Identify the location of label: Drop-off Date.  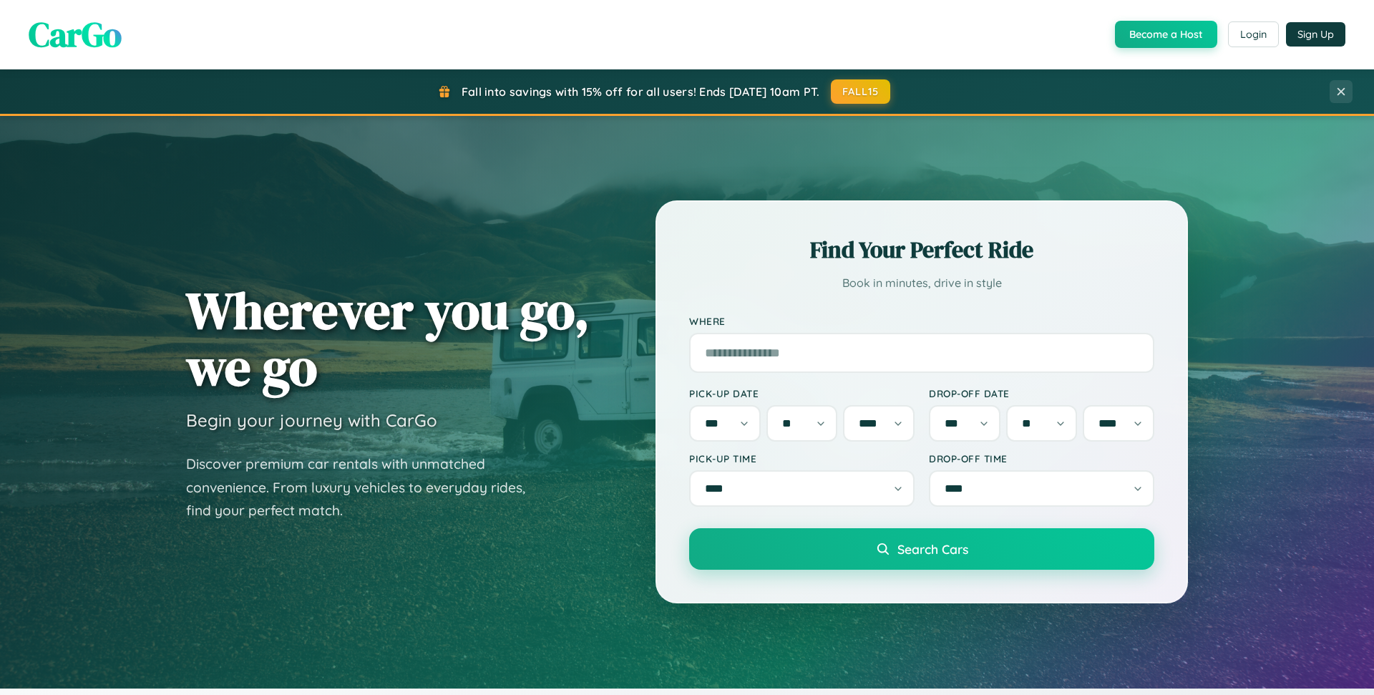
(1041, 393).